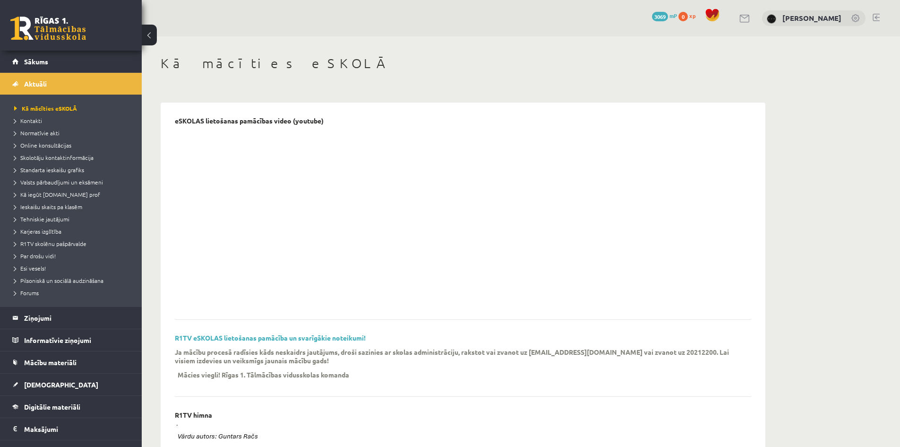 Image resolution: width=900 pixels, height=447 pixels. What do you see at coordinates (48, 207) in the screenshot?
I see `span: Ieskaišu skaits pa klasēm` at bounding box center [48, 207].